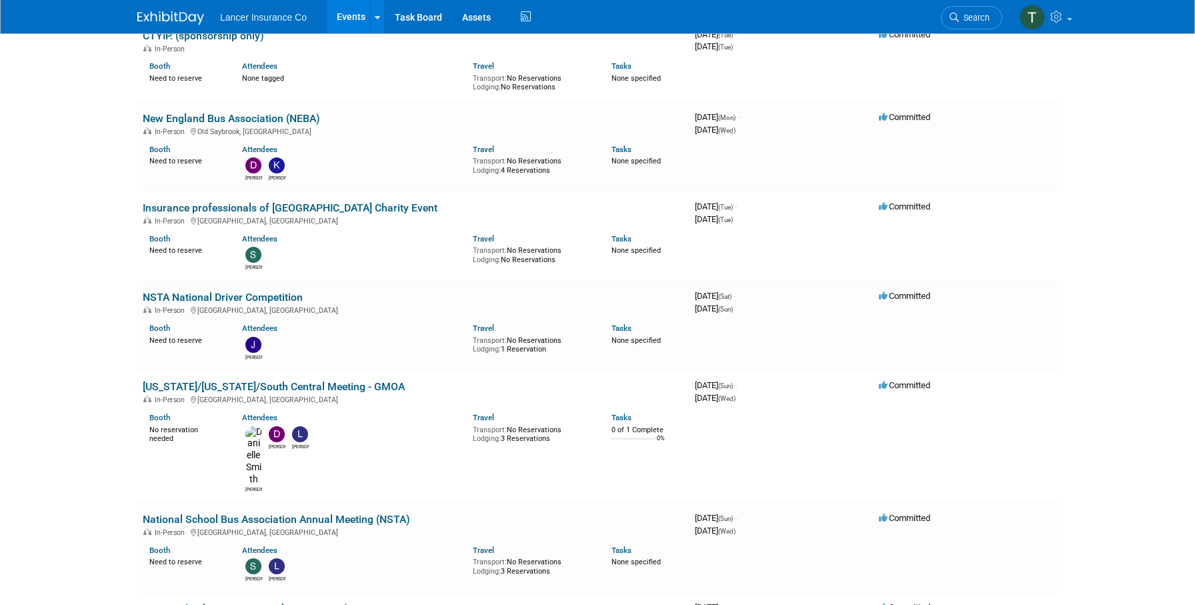 This screenshot has height=605, width=1195. Describe the element at coordinates (300, 446) in the screenshot. I see `div: Lethia Rose` at that location.